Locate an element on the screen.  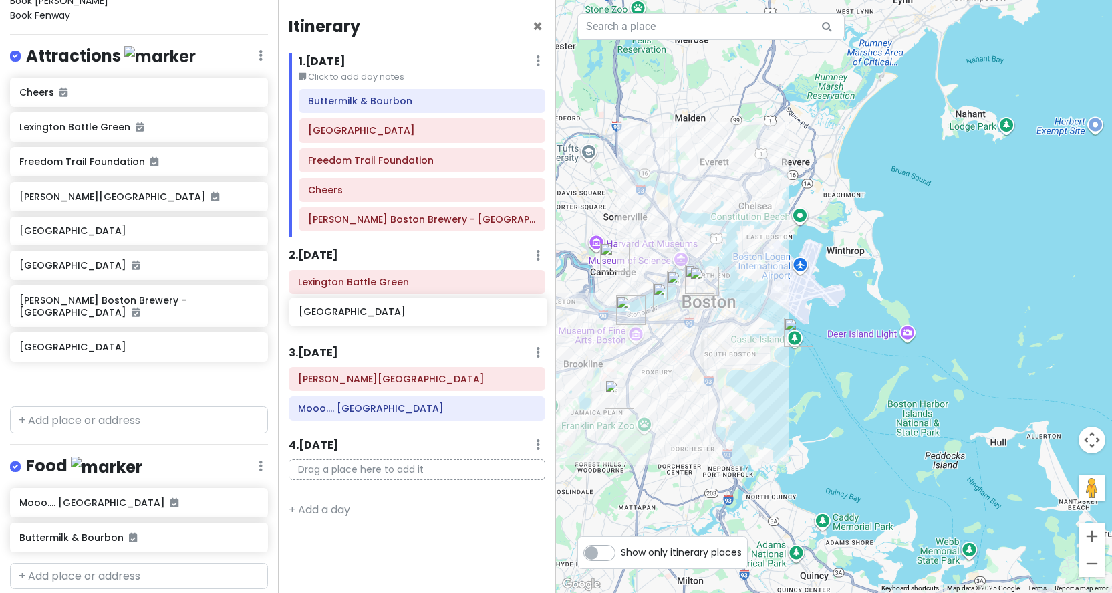
input: Search a place is located at coordinates (711, 27).